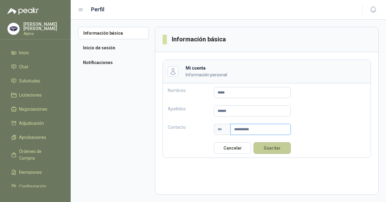  Describe the element at coordinates (191, 130) in the screenshot. I see `p: Contacto:` at that location.